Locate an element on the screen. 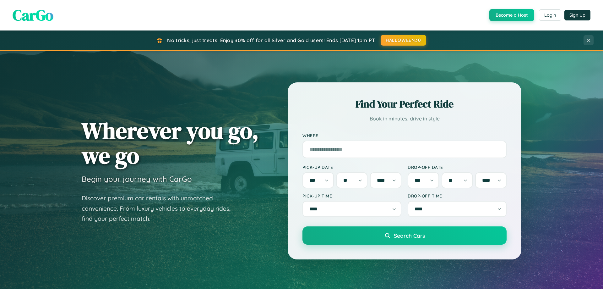 The width and height of the screenshot is (603, 289). button: Login is located at coordinates (550, 15).